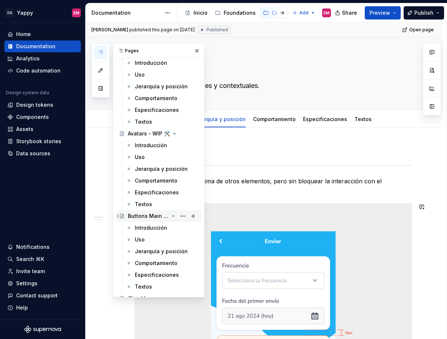 The height and width of the screenshot is (339, 447). I want to click on a: Inicio, so click(196, 13).